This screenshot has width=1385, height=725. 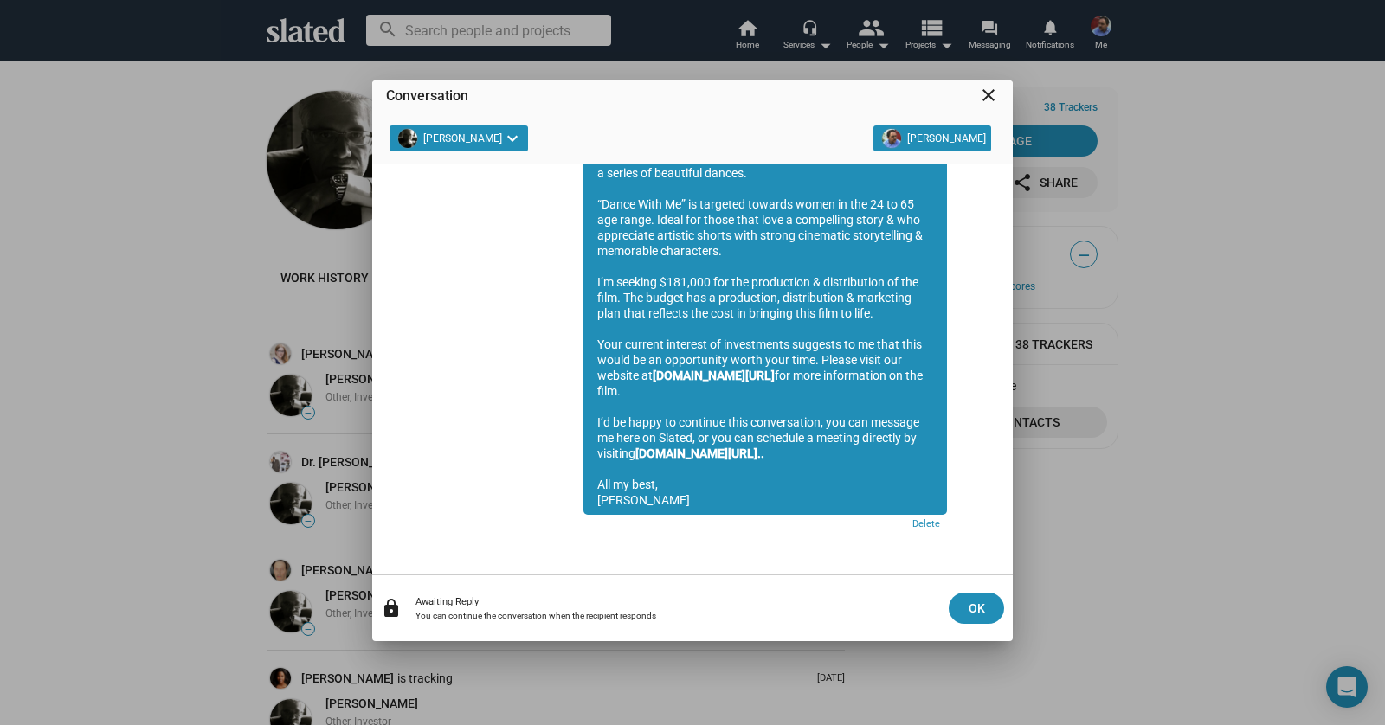 I want to click on button: OK, so click(x=977, y=609).